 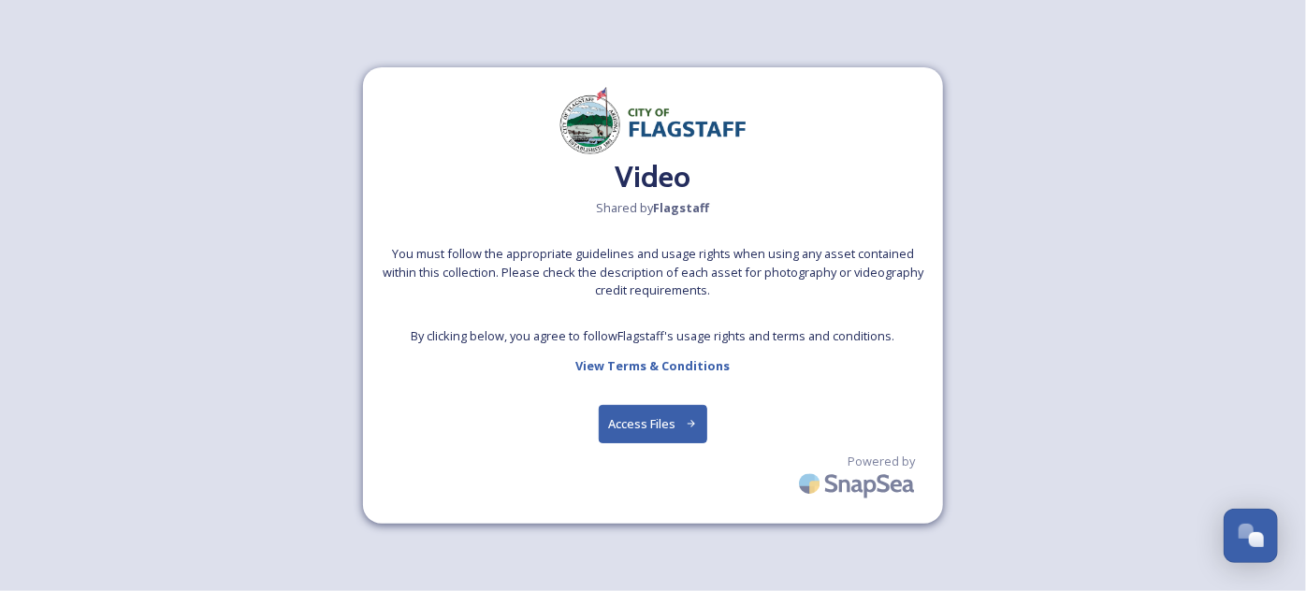 I want to click on strong: Flagstaff, so click(x=682, y=208).